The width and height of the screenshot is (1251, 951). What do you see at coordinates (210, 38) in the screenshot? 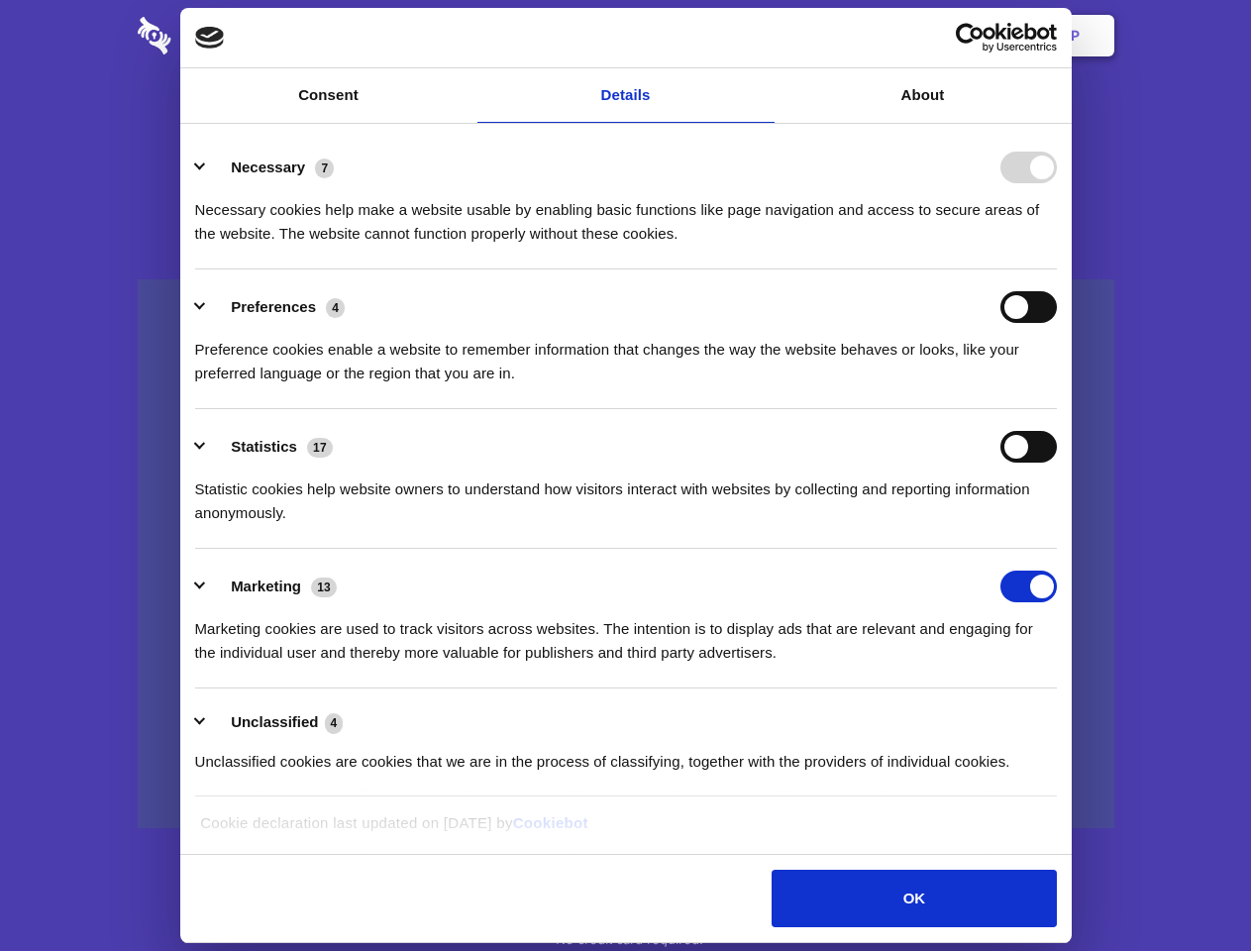
I see `img: logo` at bounding box center [210, 38].